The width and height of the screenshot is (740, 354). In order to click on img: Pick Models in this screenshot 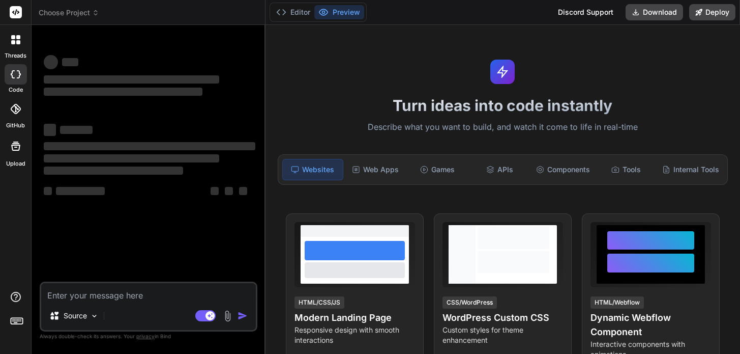, I will do `click(94, 315)`.